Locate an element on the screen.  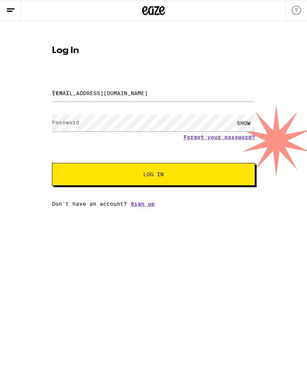
label: Email is located at coordinates (60, 93).